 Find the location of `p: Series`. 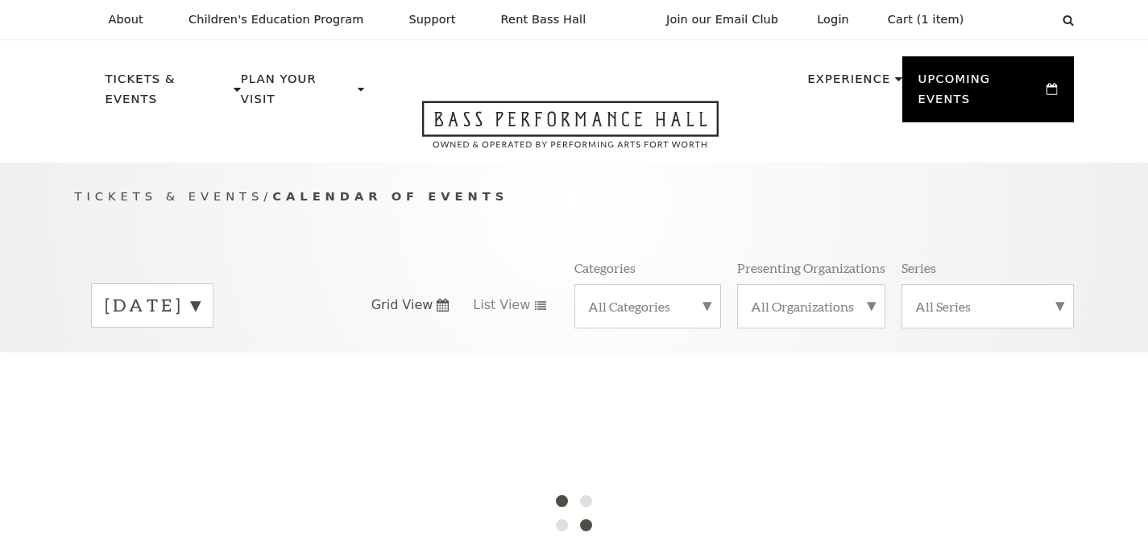

p: Series is located at coordinates (918, 267).